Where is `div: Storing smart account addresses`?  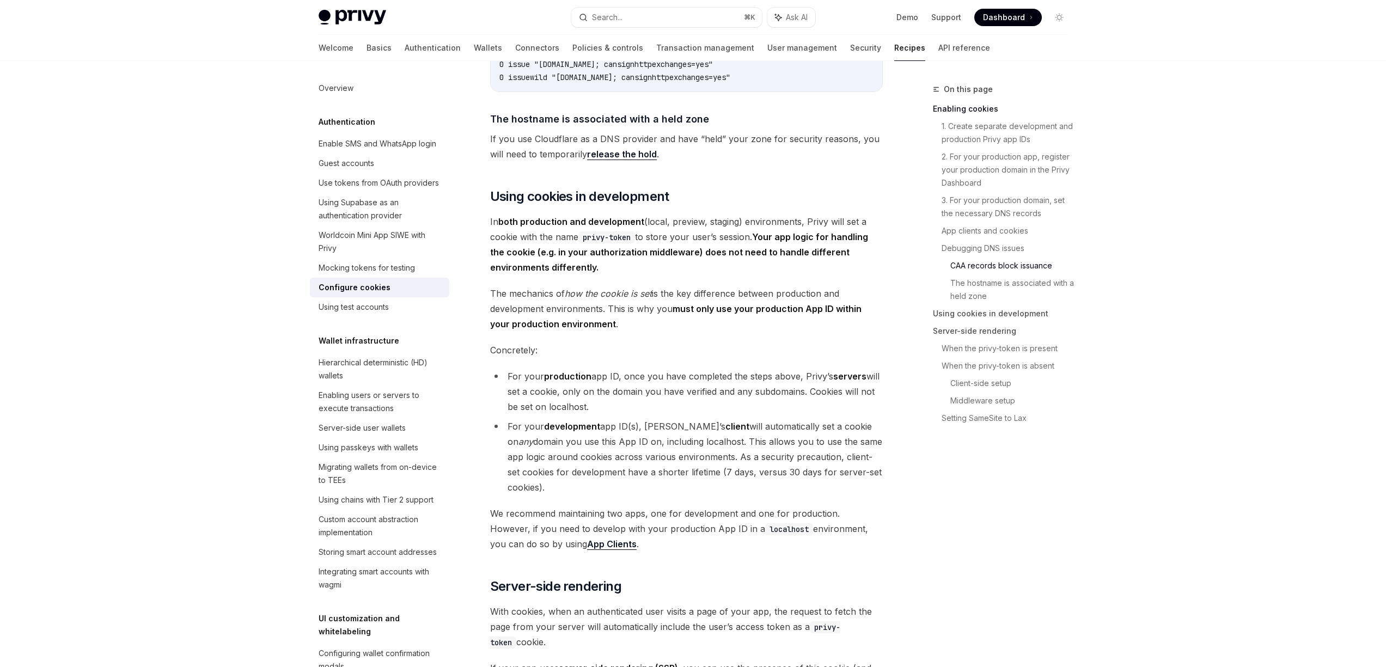
div: Storing smart account addresses is located at coordinates (377, 552).